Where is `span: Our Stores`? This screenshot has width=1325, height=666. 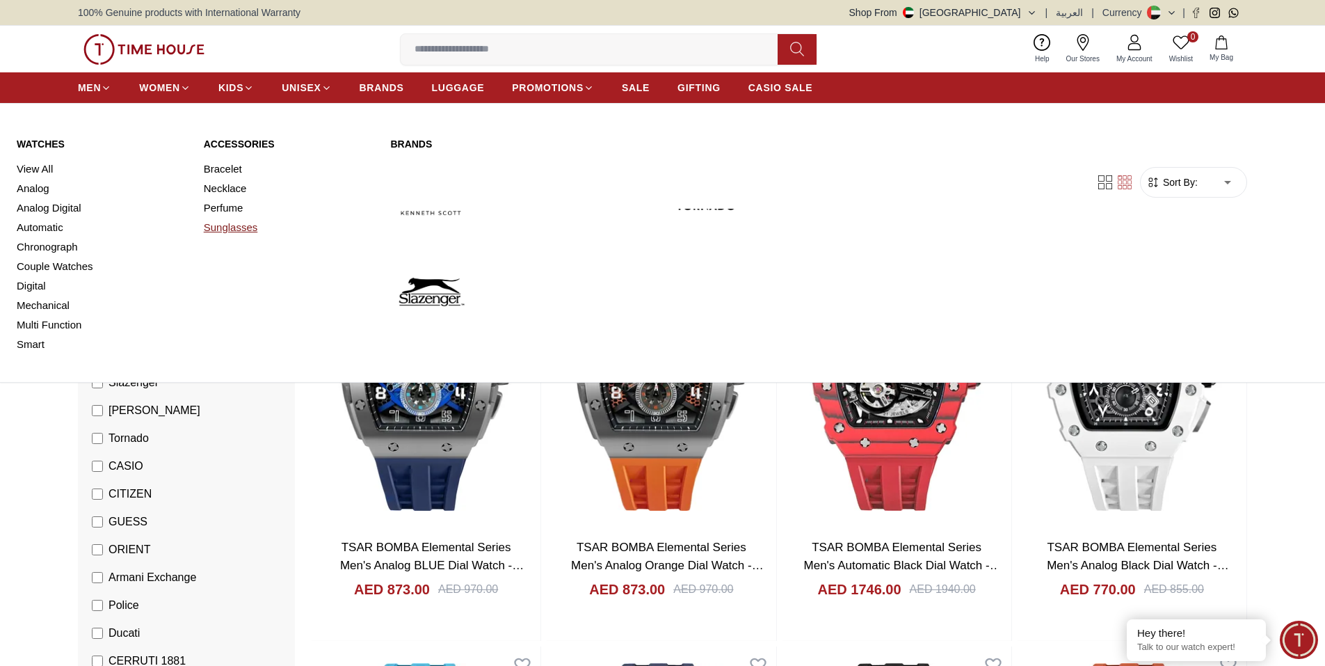
span: Our Stores is located at coordinates (1083, 58).